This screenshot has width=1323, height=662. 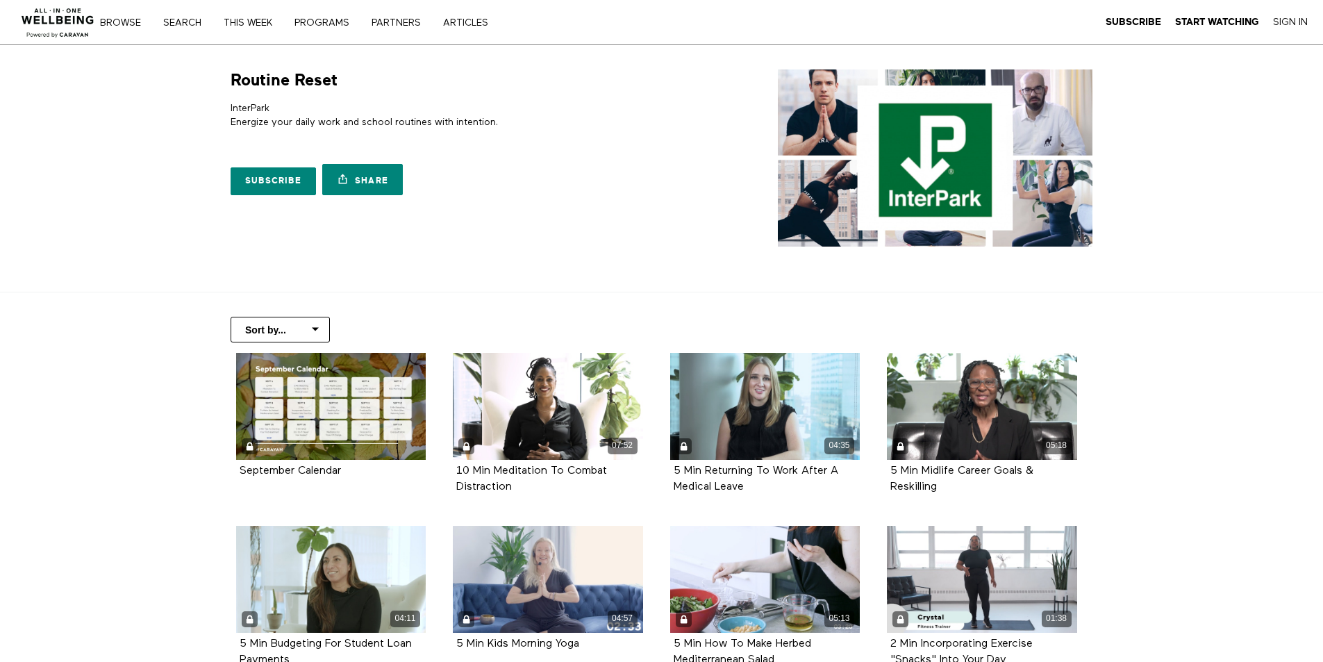 I want to click on a: 5 Min Kids Morning Yoga 04:57, so click(x=548, y=579).